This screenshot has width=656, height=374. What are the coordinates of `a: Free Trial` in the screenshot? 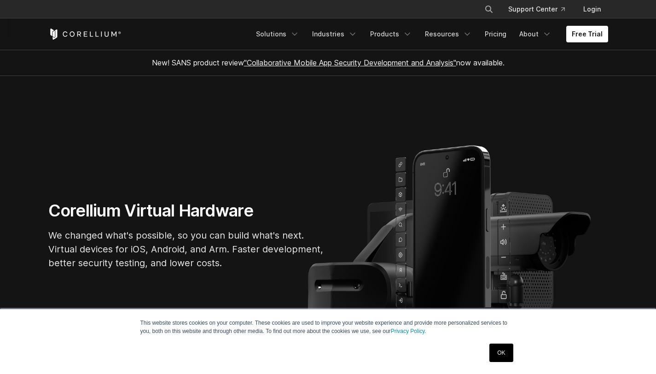 It's located at (587, 34).